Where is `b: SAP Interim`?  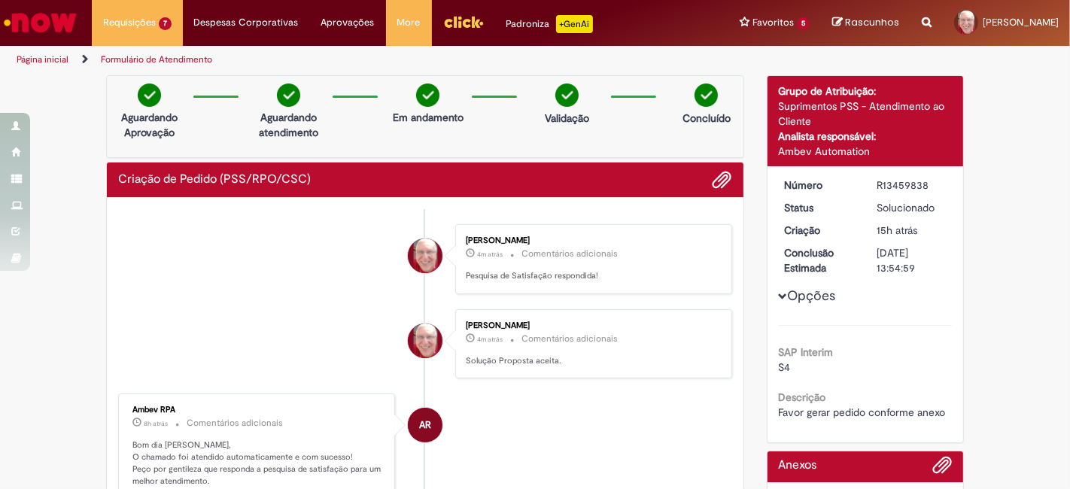 b: SAP Interim is located at coordinates (806, 352).